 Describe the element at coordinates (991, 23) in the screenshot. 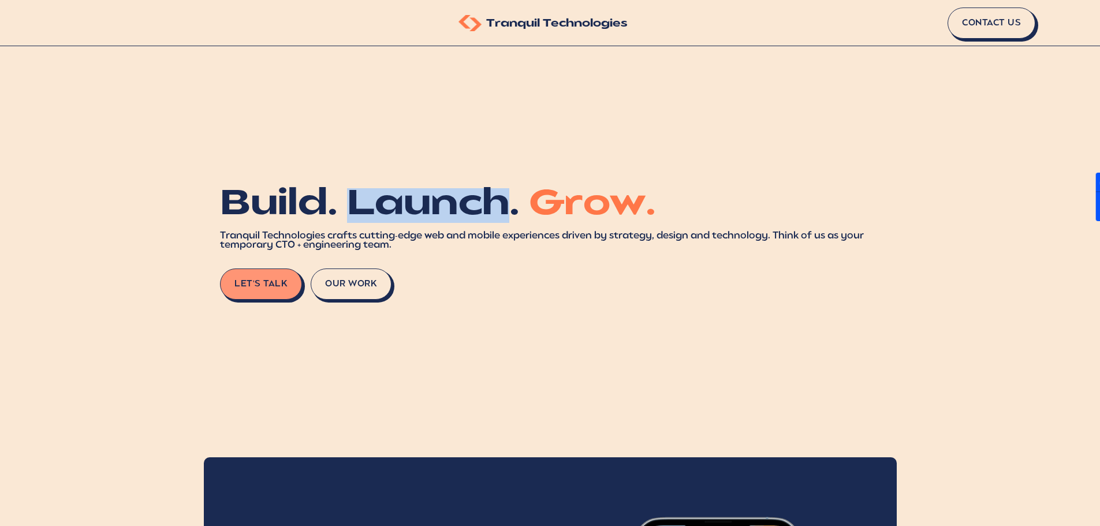

I see `a: Contact Us` at that location.